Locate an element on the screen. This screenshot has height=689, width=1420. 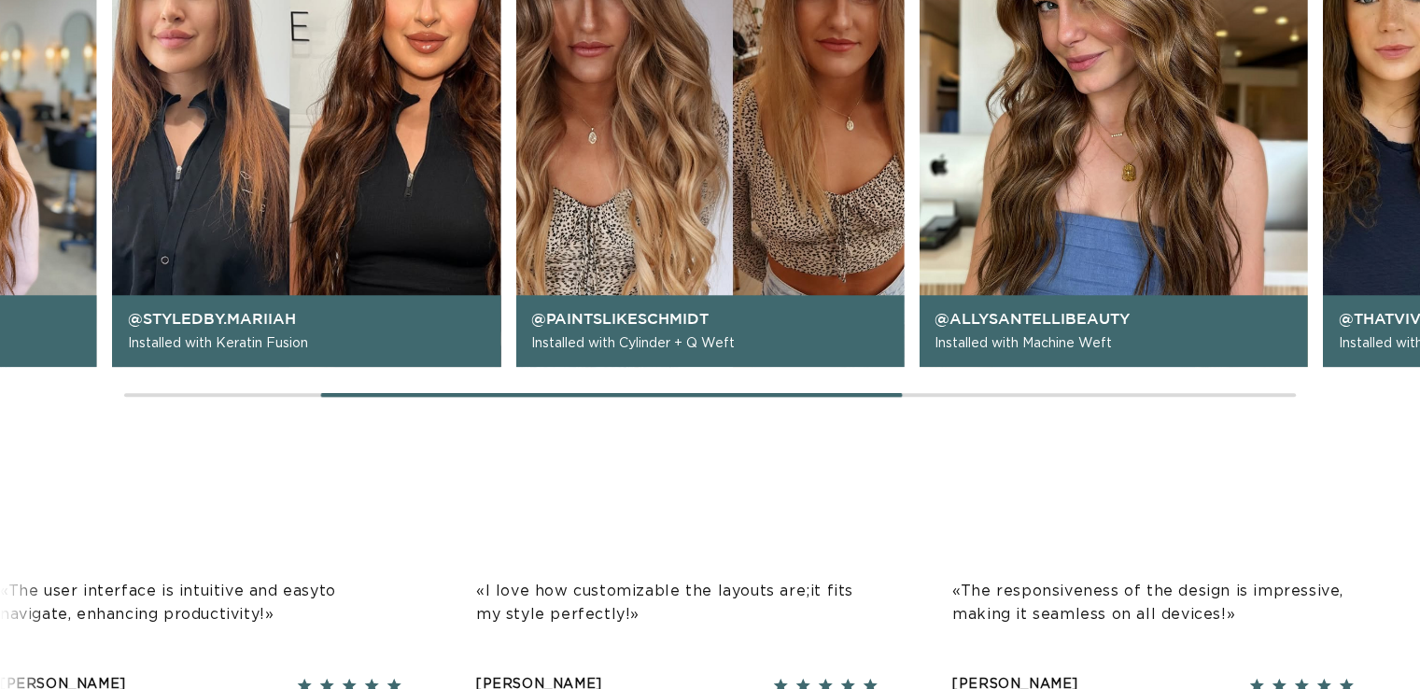
p: Installed with Keratin Fusion is located at coordinates (305, 344).